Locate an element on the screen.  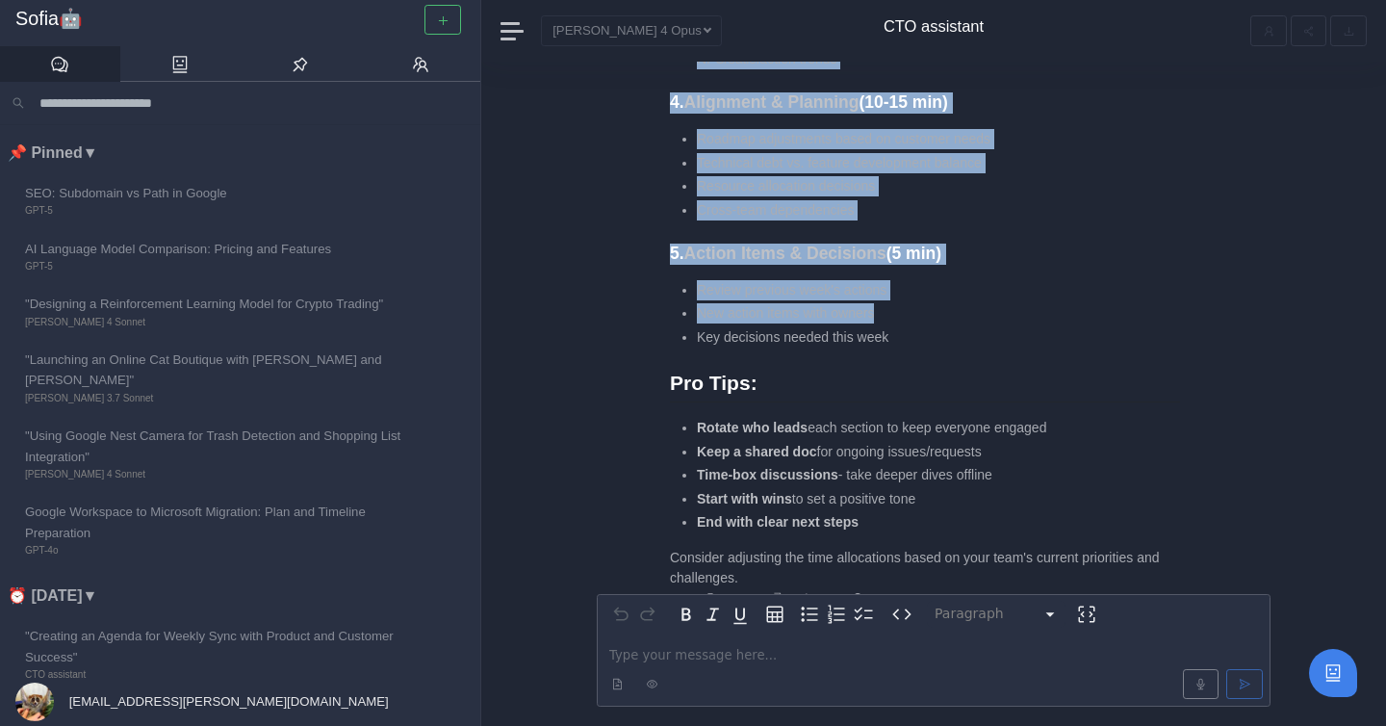
span: GPT-4o is located at coordinates (219, 551).